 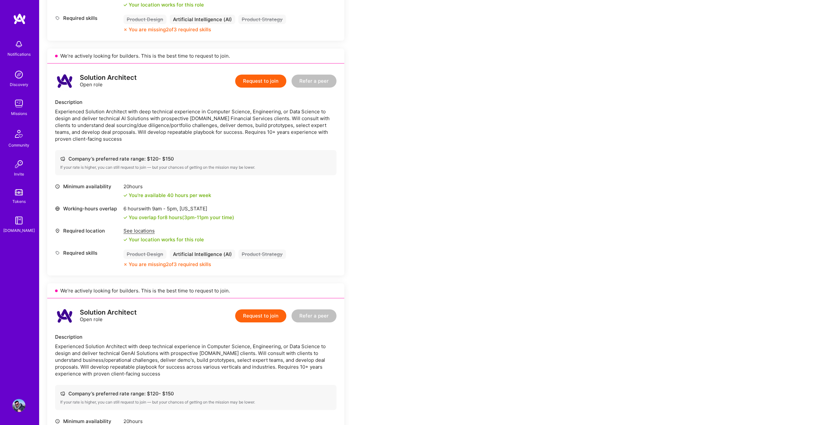 What do you see at coordinates (57, 231) in the screenshot?
I see `i: icon Location` at bounding box center [57, 231].